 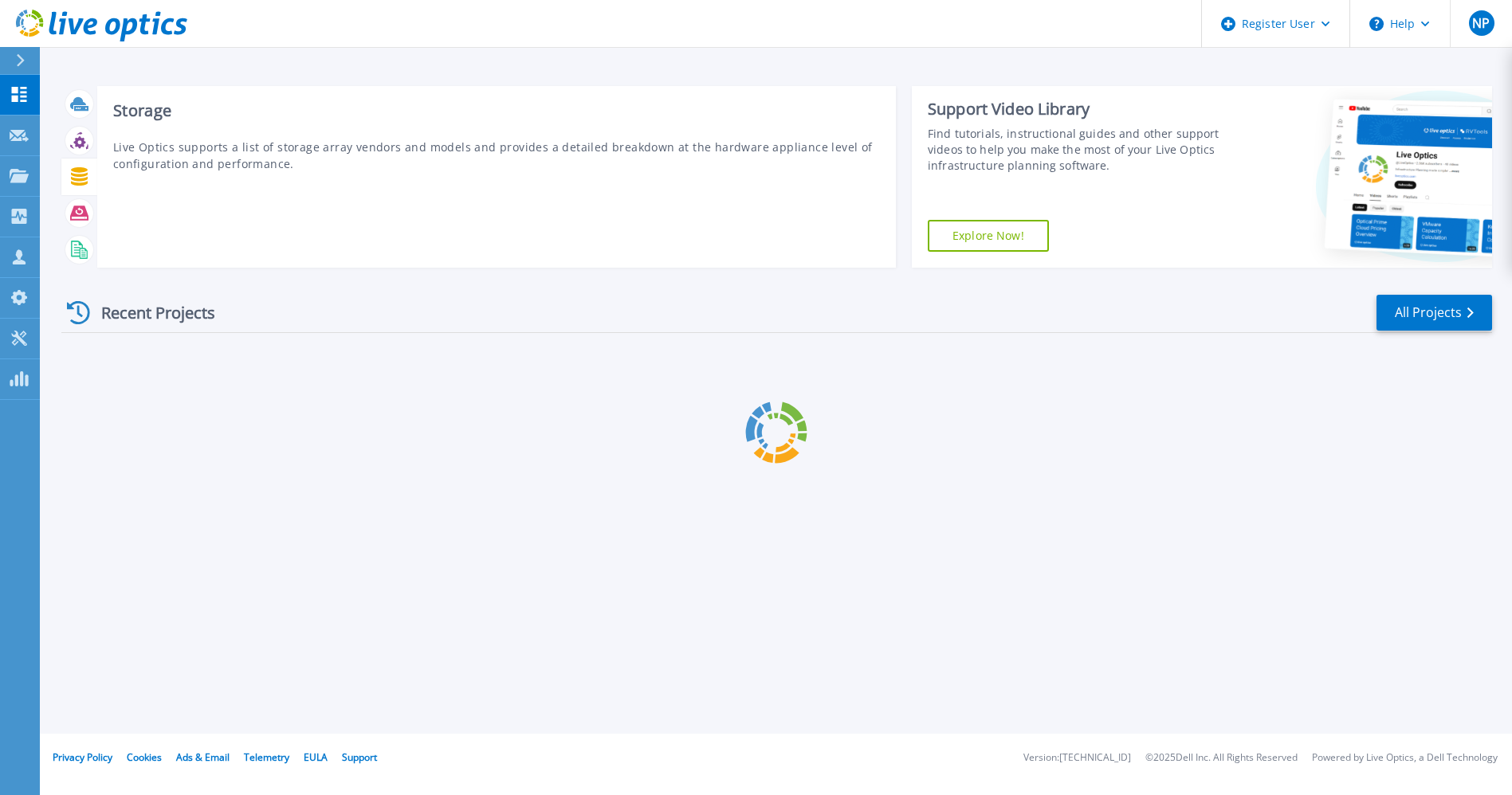 What do you see at coordinates (1221, 757) in the screenshot?
I see `li: © 2025 Dell Inc. All Rights Reserved` at bounding box center [1221, 757].